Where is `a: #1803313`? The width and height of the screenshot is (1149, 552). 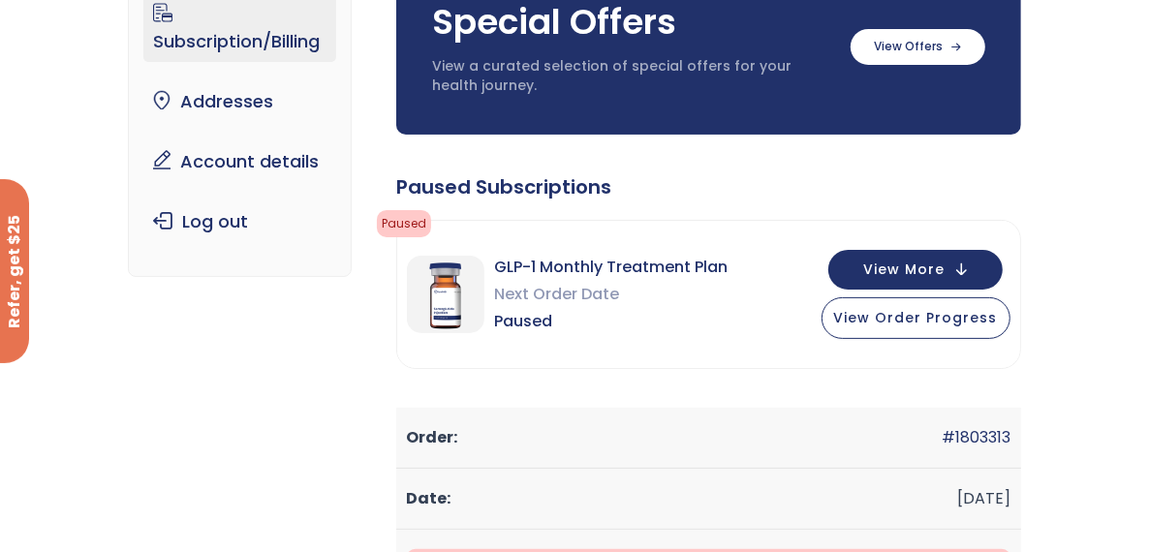
a: #1803313 is located at coordinates (977, 437).